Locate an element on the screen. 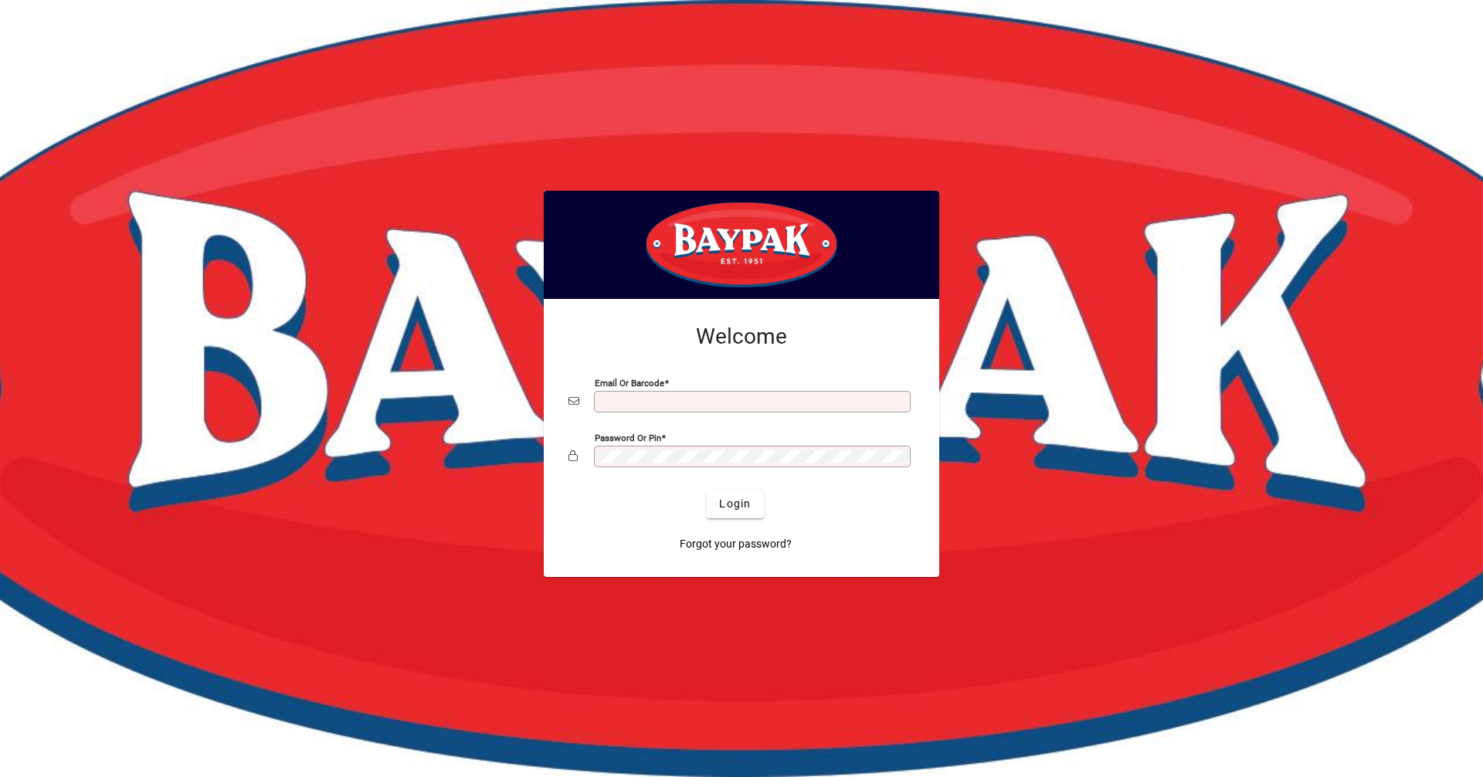 The image size is (1483, 777). mat-label: Email or Barcode is located at coordinates (629, 382).